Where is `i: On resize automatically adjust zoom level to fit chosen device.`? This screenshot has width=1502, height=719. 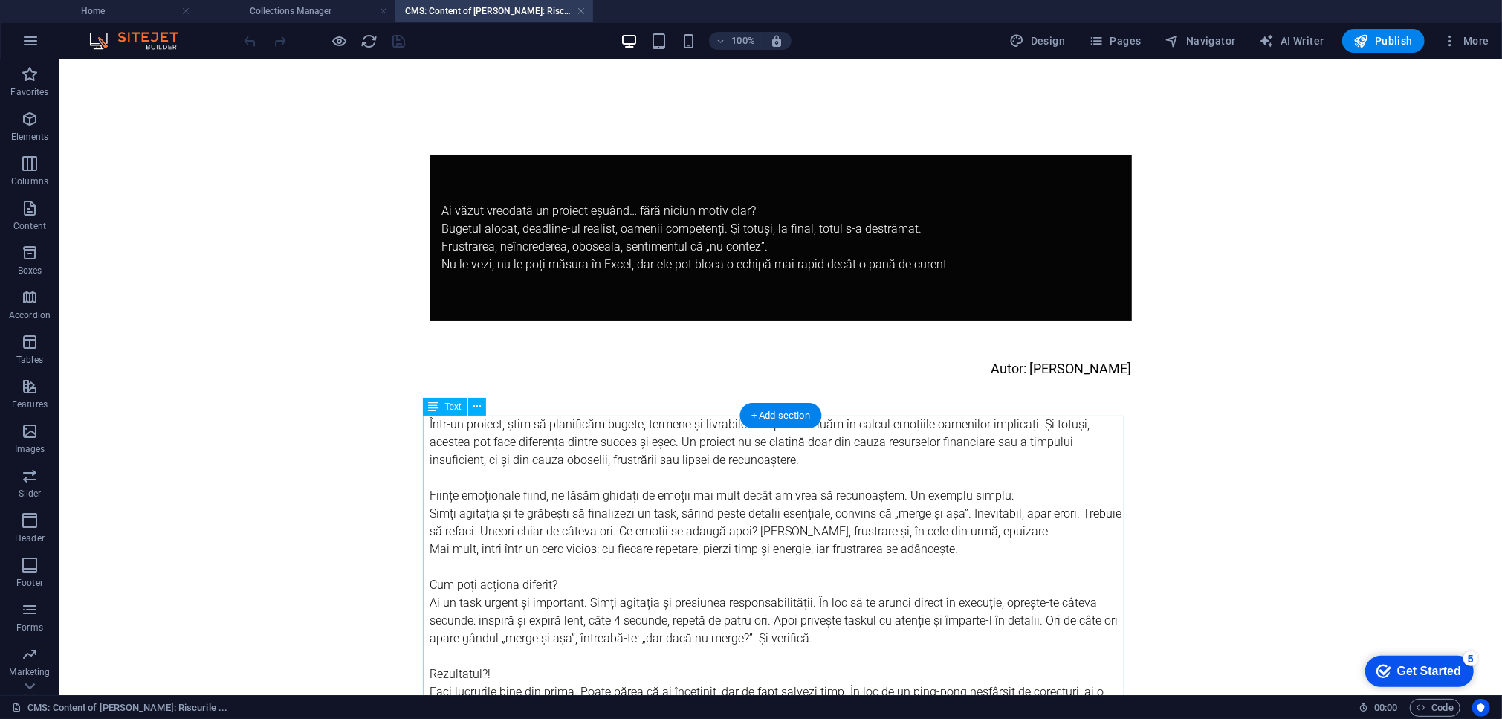 i: On resize automatically adjust zoom level to fit chosen device. is located at coordinates (776, 41).